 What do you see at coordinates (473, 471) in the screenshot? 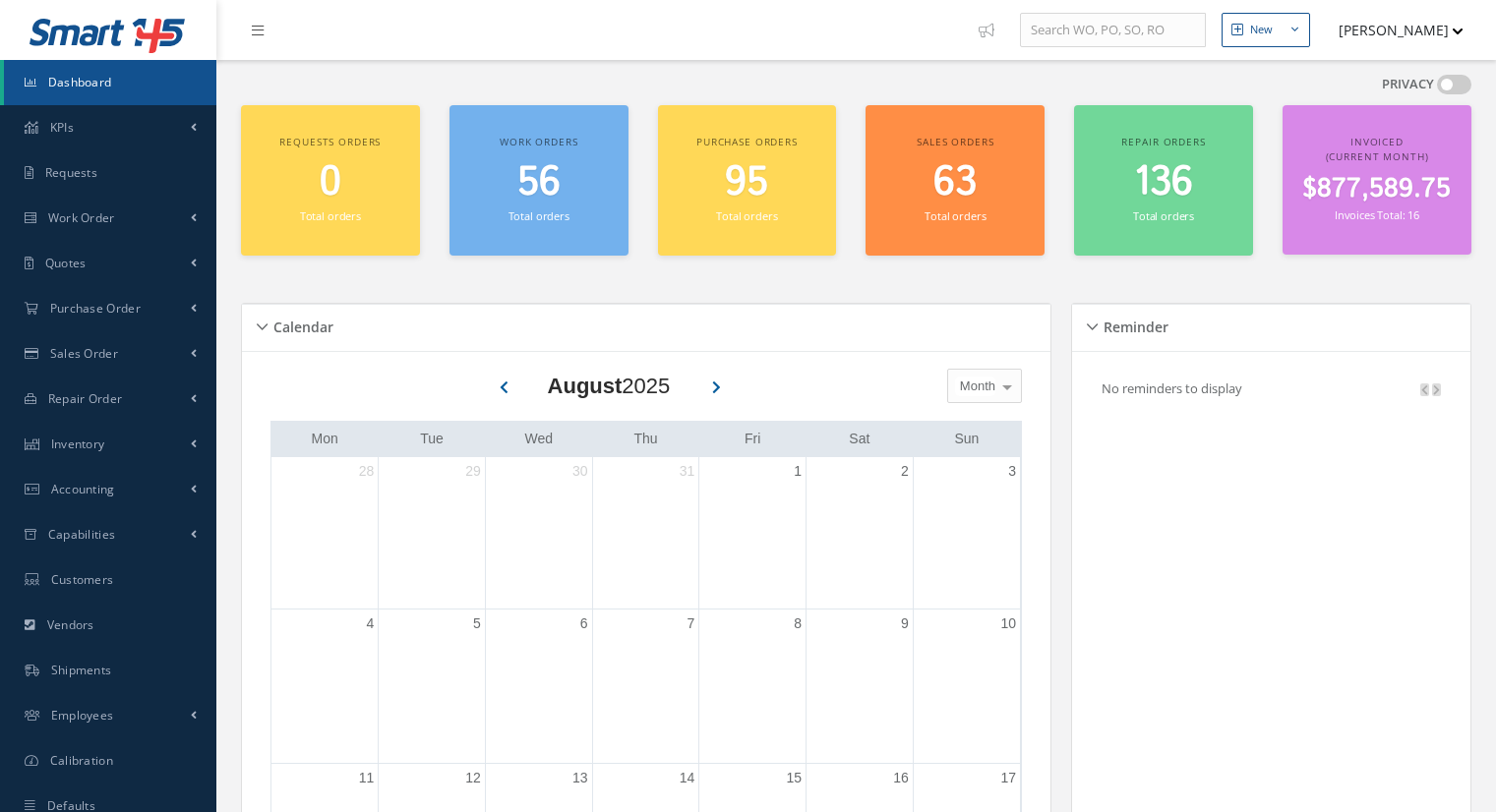
I see `a: July 29, 2025` at bounding box center [473, 471].